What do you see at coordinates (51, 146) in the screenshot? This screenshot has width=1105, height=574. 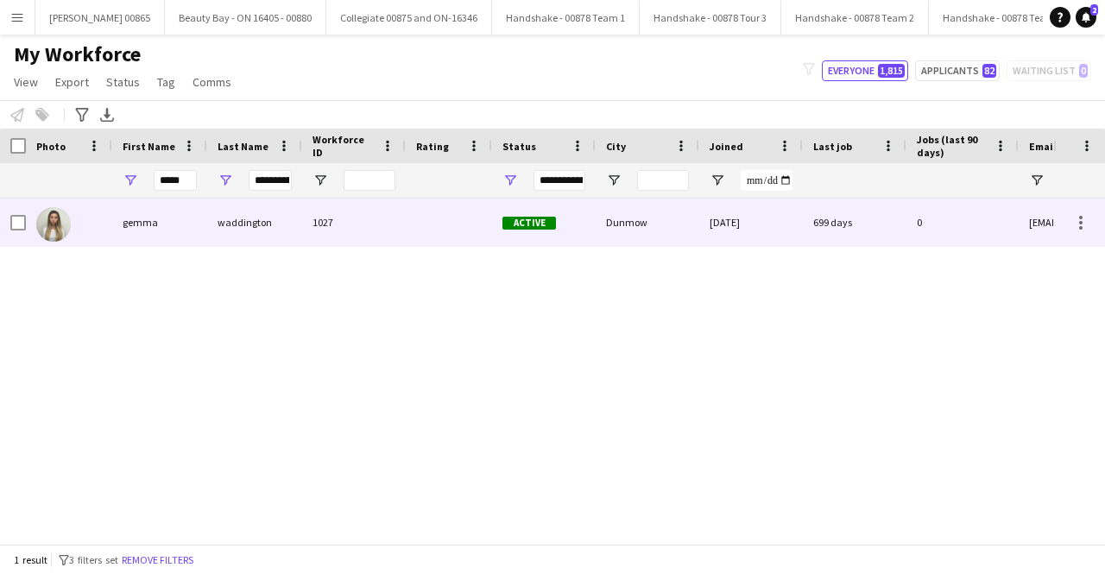 I see `span: Photo` at bounding box center [51, 146].